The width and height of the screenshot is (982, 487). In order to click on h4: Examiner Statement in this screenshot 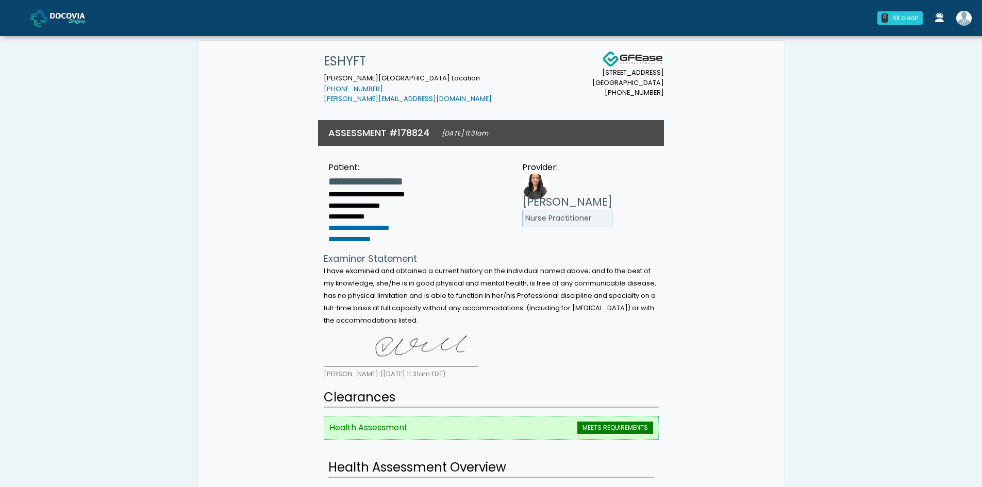, I will do `click(491, 259)`.